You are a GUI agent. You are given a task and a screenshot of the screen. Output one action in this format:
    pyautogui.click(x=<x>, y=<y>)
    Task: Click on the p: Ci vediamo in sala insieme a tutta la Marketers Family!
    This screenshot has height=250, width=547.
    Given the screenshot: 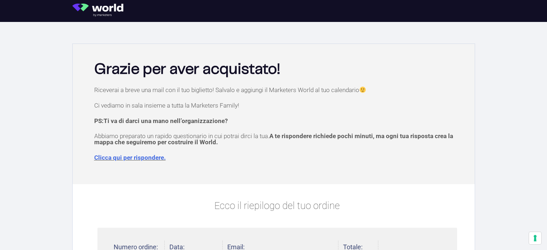 What is the action you would take?
    pyautogui.click(x=277, y=105)
    